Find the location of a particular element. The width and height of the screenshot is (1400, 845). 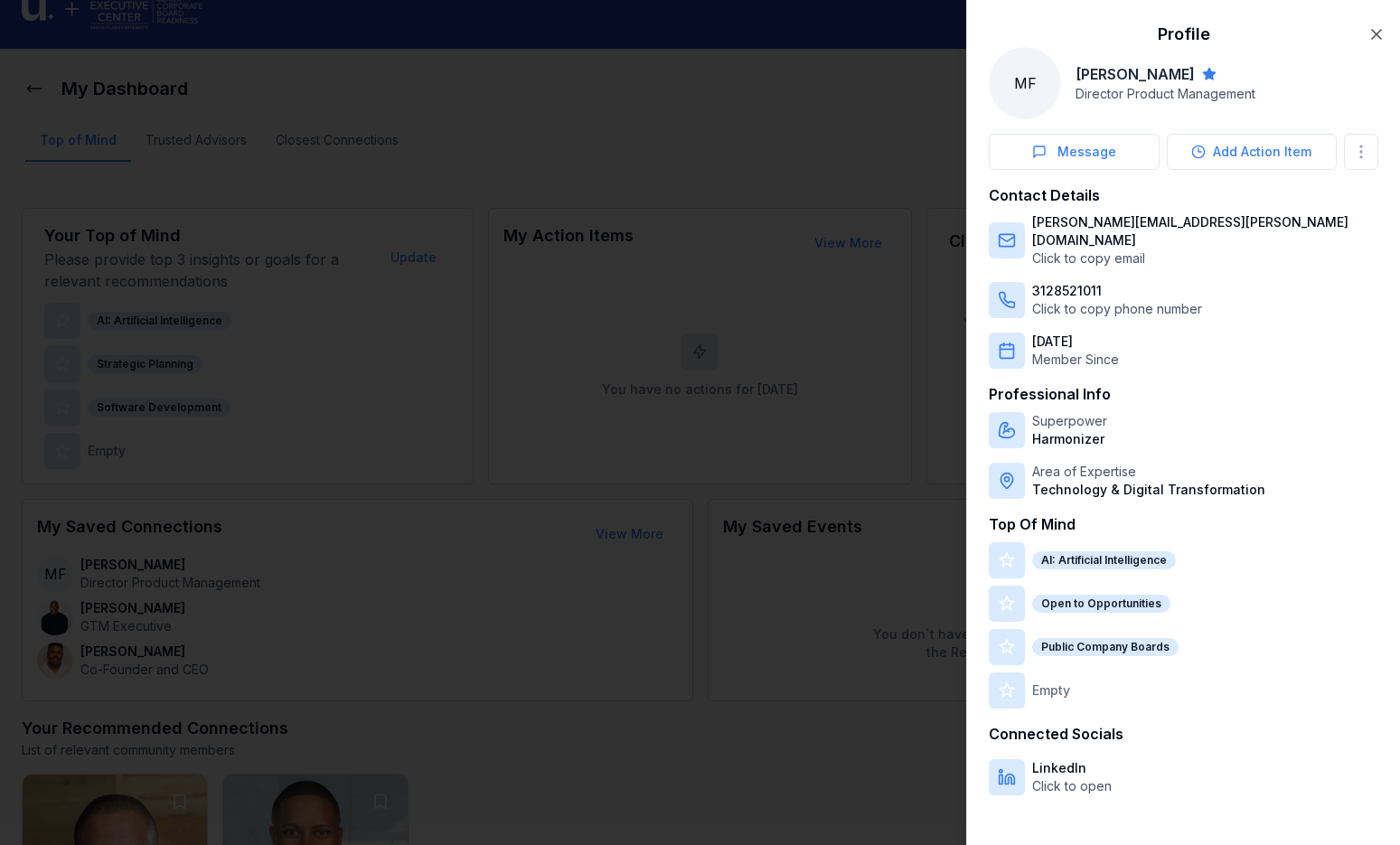

h3: Connected Socials is located at coordinates (1184, 734).